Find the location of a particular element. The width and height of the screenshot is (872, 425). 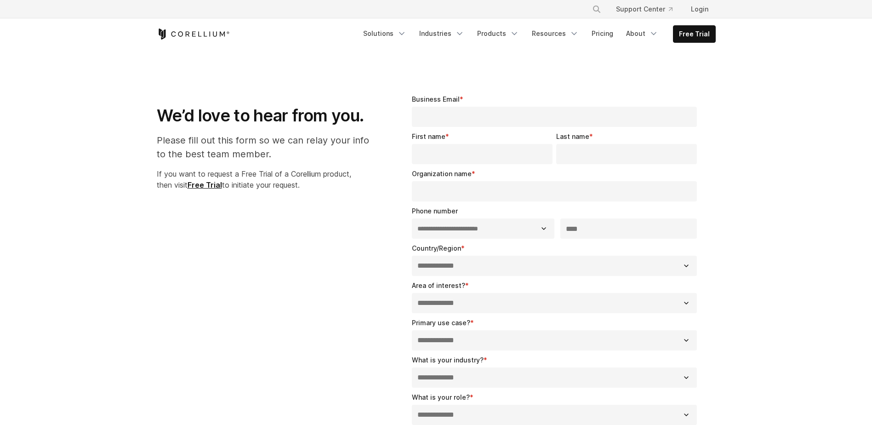

button: Search is located at coordinates (597, 9).